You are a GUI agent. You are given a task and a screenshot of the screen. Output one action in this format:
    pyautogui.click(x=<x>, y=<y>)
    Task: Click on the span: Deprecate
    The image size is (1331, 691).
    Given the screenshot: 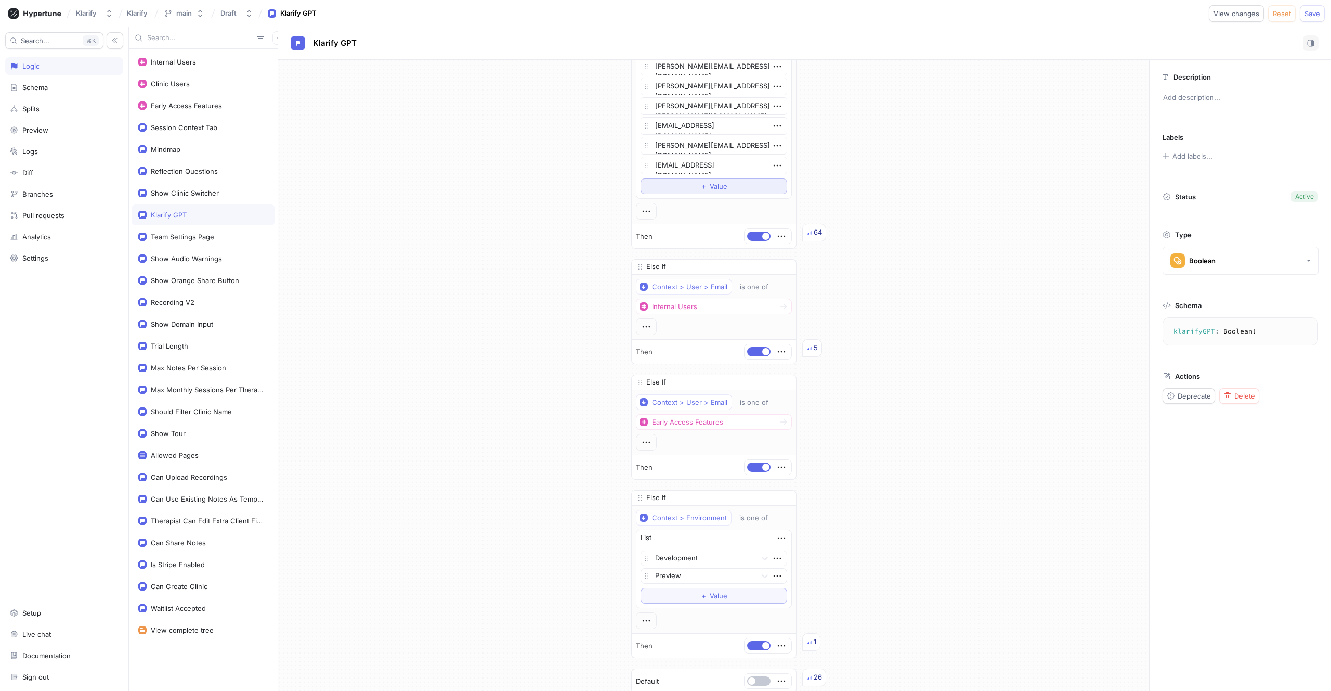 What is the action you would take?
    pyautogui.click(x=1195, y=396)
    